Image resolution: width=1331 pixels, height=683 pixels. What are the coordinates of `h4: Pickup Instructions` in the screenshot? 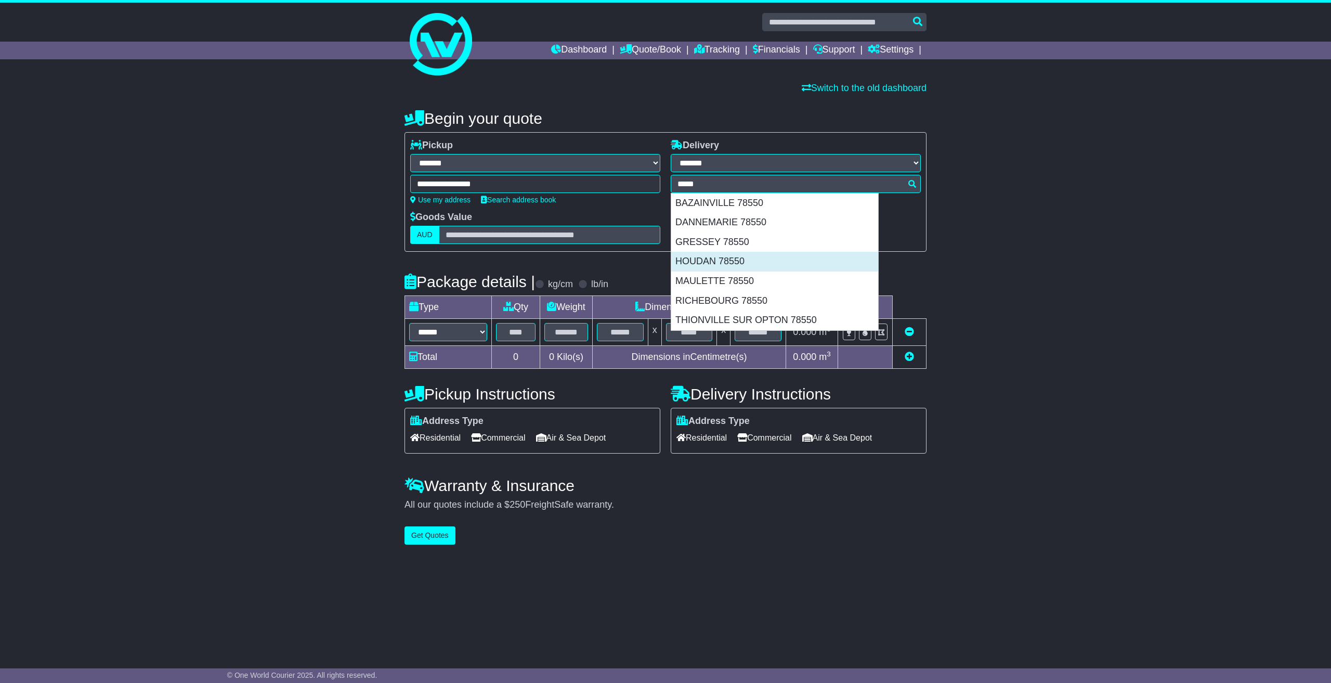 It's located at (533, 394).